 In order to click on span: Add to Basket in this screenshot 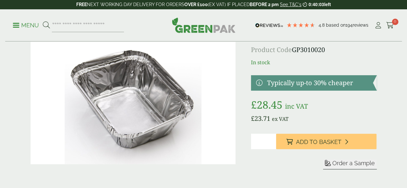, I will do `click(319, 142)`.